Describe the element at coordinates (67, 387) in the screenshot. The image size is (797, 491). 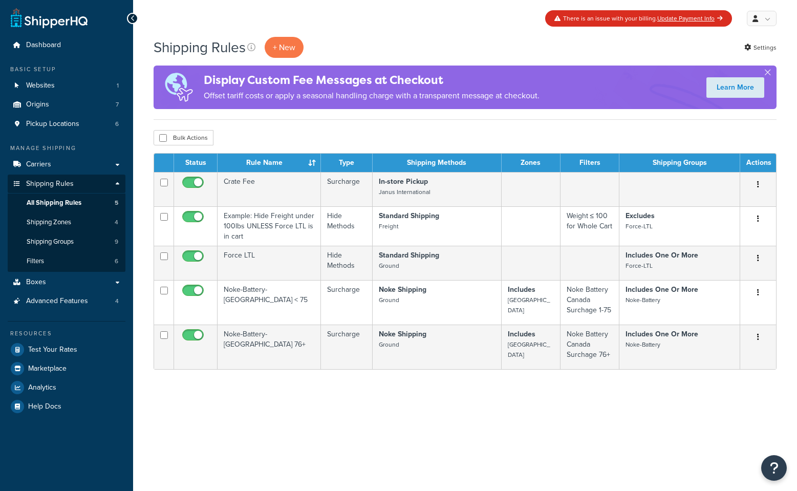
I see `a: Analytics` at that location.